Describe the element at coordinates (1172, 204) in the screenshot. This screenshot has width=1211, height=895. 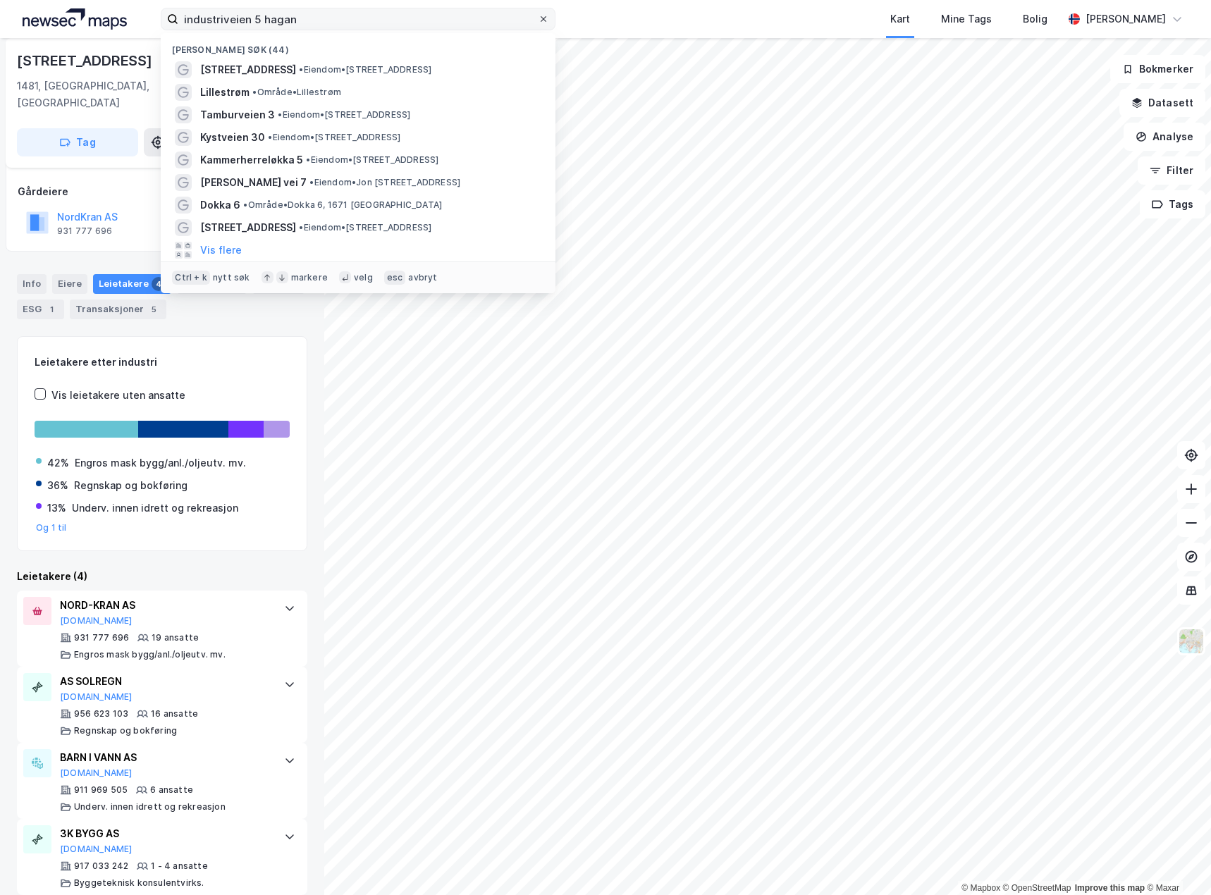
I see `button: Tags` at that location.